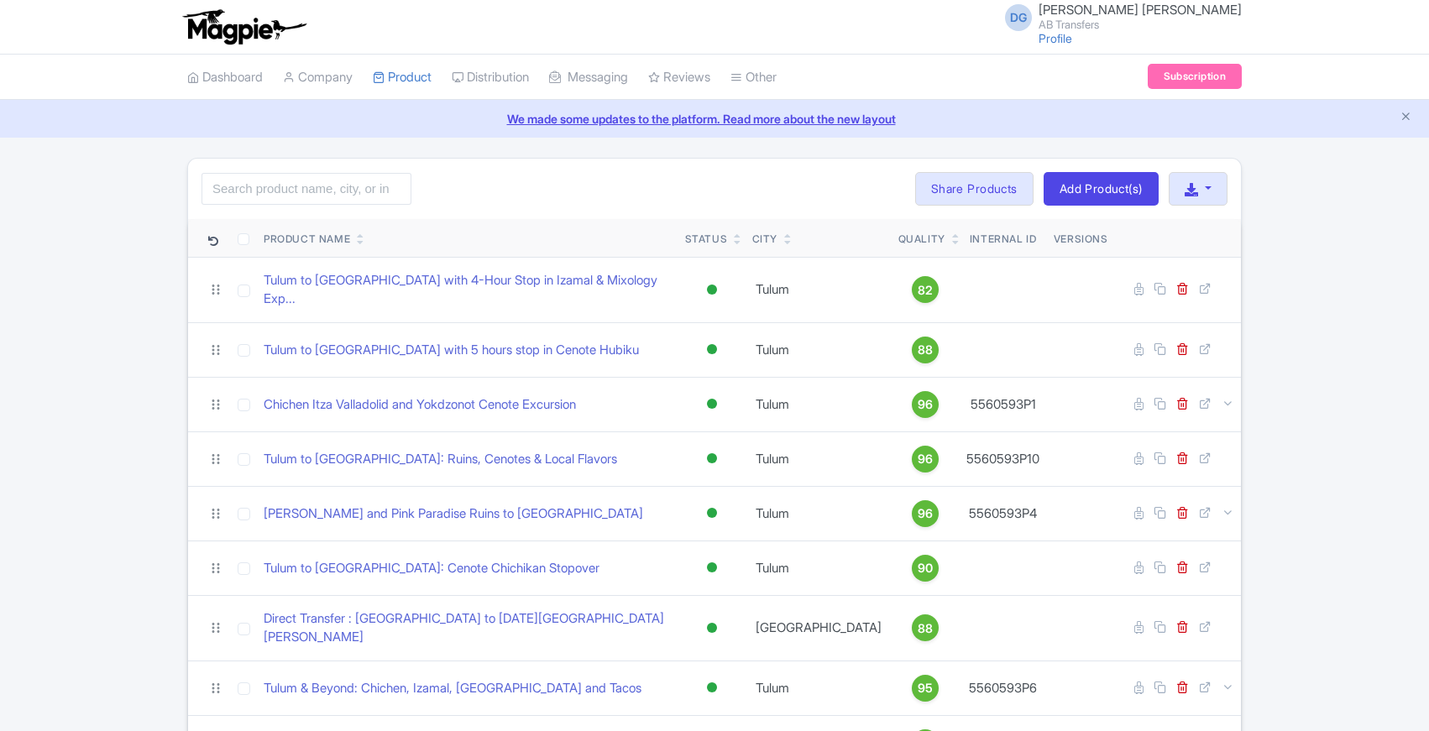 The height and width of the screenshot is (731, 1429). Describe the element at coordinates (1003, 458) in the screenshot. I see `td: 5560593P10` at that location.